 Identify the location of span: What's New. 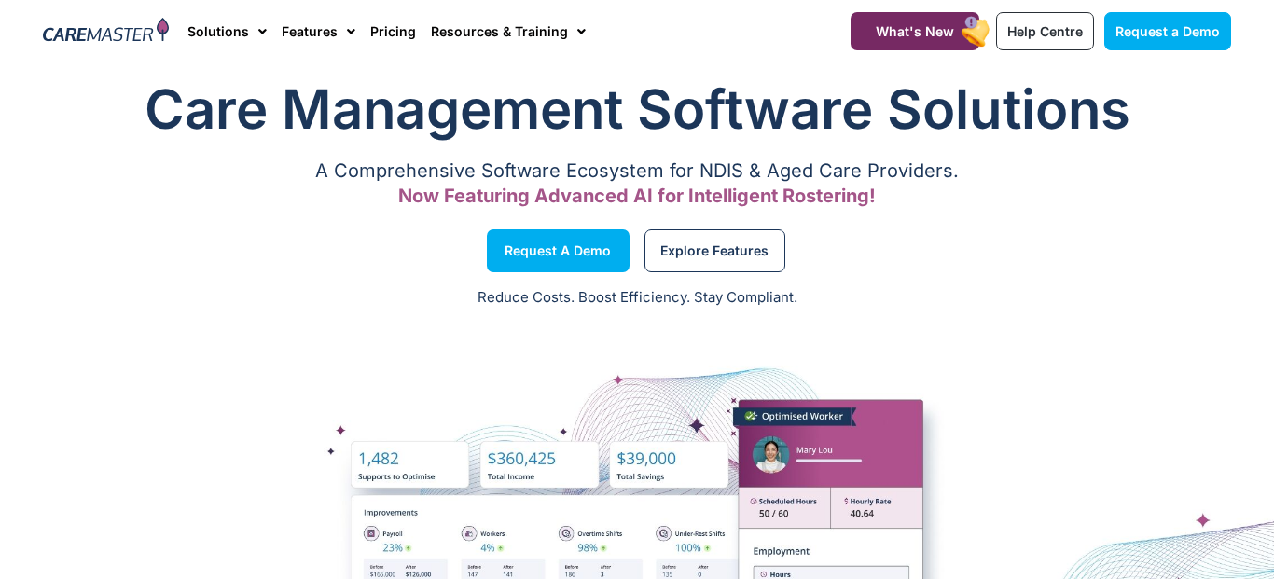
(915, 31).